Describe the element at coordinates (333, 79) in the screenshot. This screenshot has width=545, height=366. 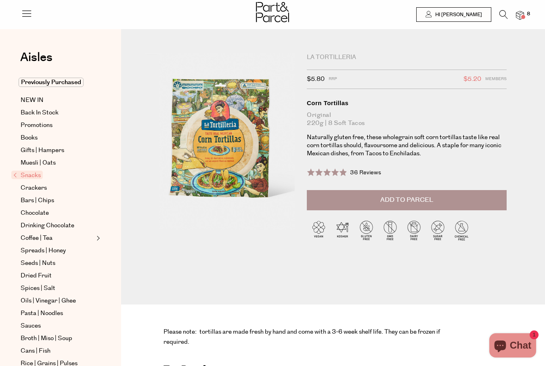
I see `span: RRP` at that location.